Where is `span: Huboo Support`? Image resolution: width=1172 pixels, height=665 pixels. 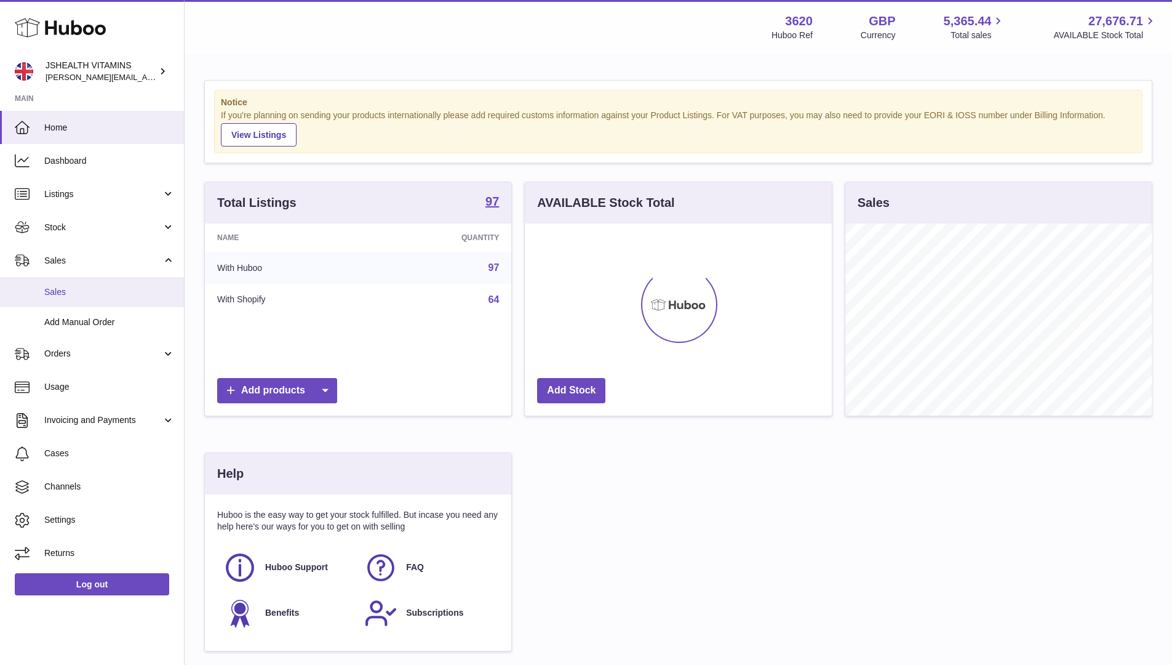
span: Huboo Support is located at coordinates (297, 567).